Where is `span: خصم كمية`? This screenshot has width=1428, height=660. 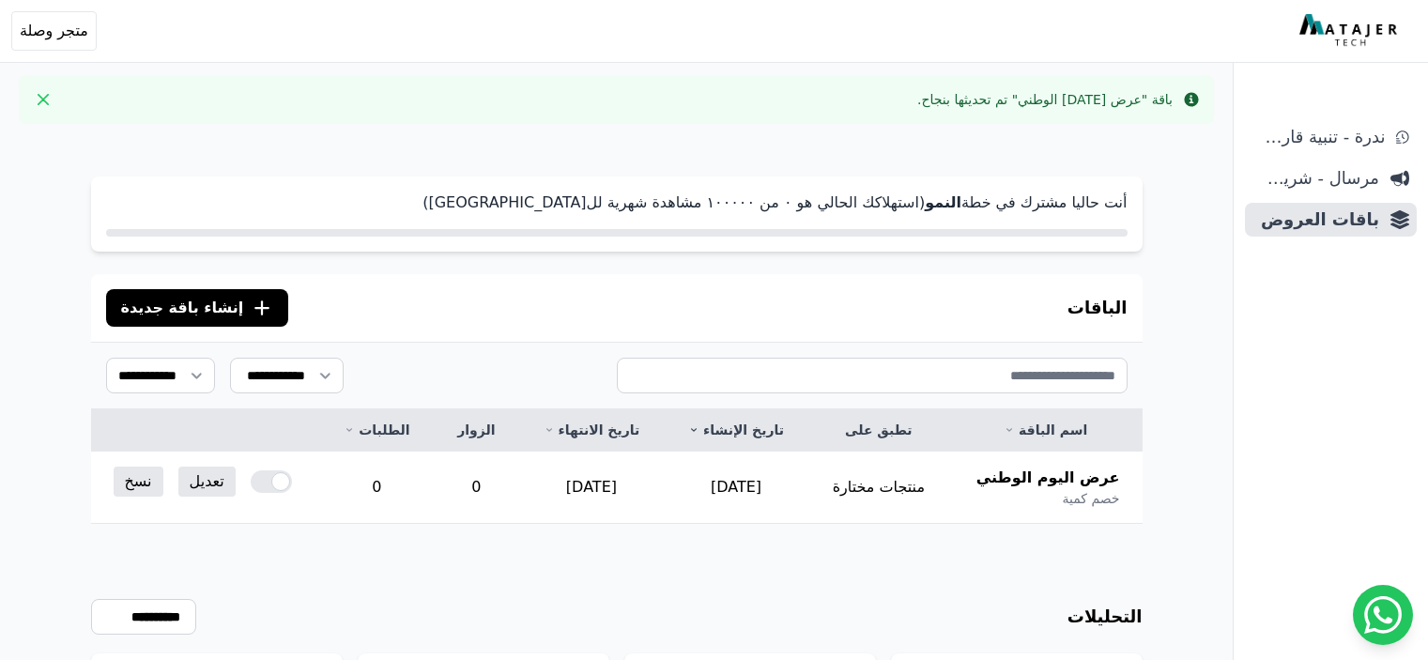
span: خصم كمية is located at coordinates (1090, 498).